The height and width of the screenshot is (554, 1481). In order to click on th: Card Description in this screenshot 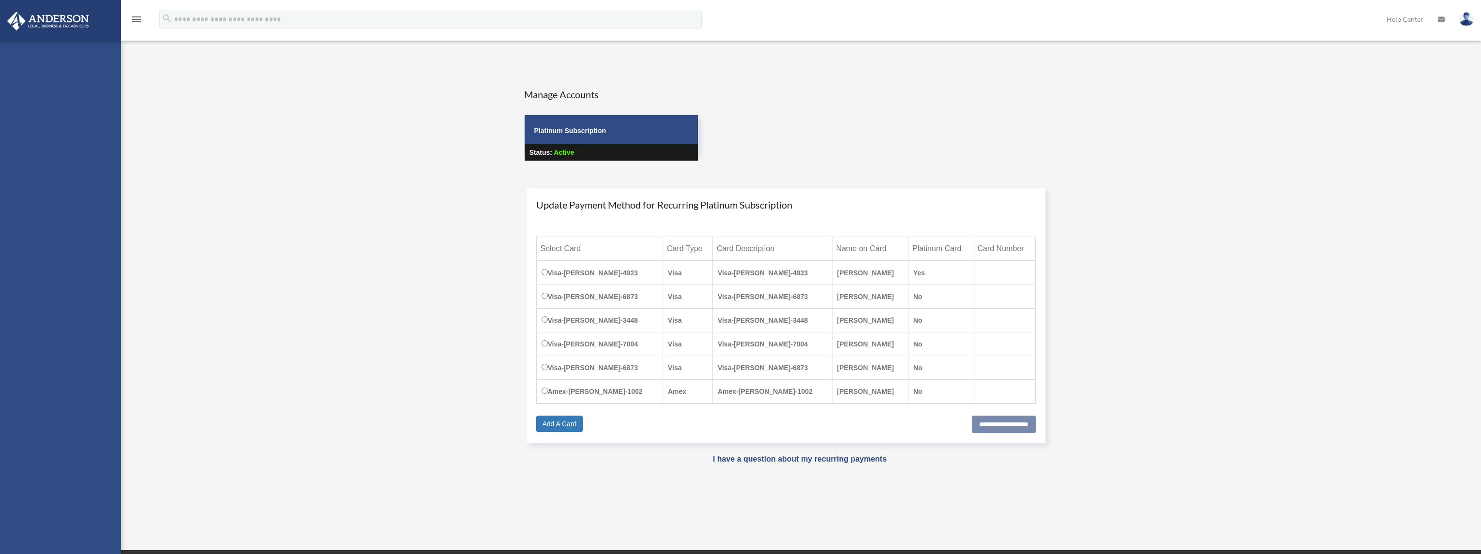, I will do `click(772, 249)`.